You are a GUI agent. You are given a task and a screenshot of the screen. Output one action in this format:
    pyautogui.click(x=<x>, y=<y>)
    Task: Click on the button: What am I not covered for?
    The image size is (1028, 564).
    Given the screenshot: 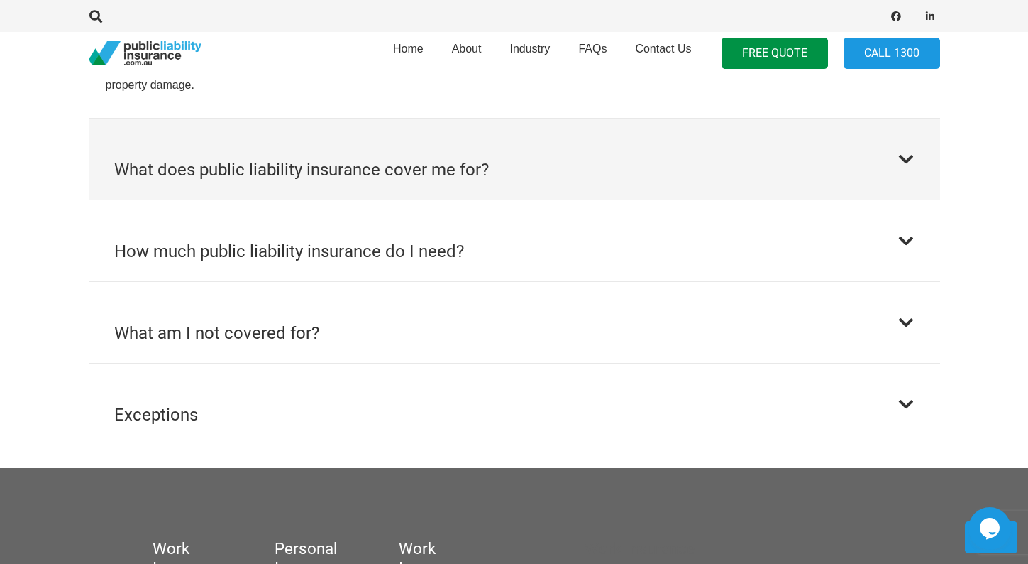 What is the action you would take?
    pyautogui.click(x=515, y=322)
    